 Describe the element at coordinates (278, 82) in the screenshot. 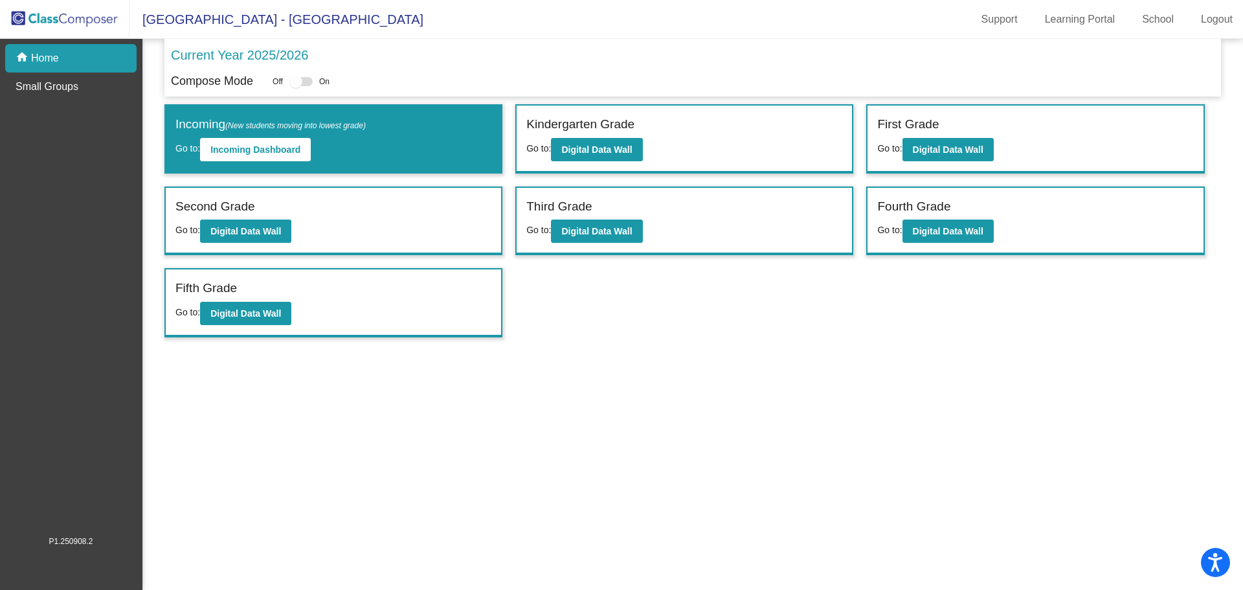

I see `span: Off` at that location.